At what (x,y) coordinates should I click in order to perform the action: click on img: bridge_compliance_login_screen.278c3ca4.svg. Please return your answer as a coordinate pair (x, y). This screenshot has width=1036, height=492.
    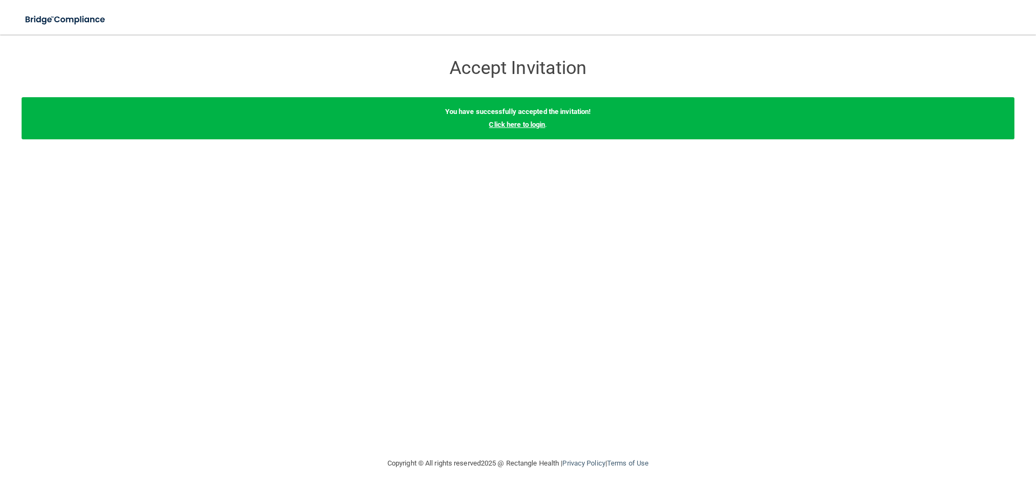
    Looking at the image, I should click on (66, 19).